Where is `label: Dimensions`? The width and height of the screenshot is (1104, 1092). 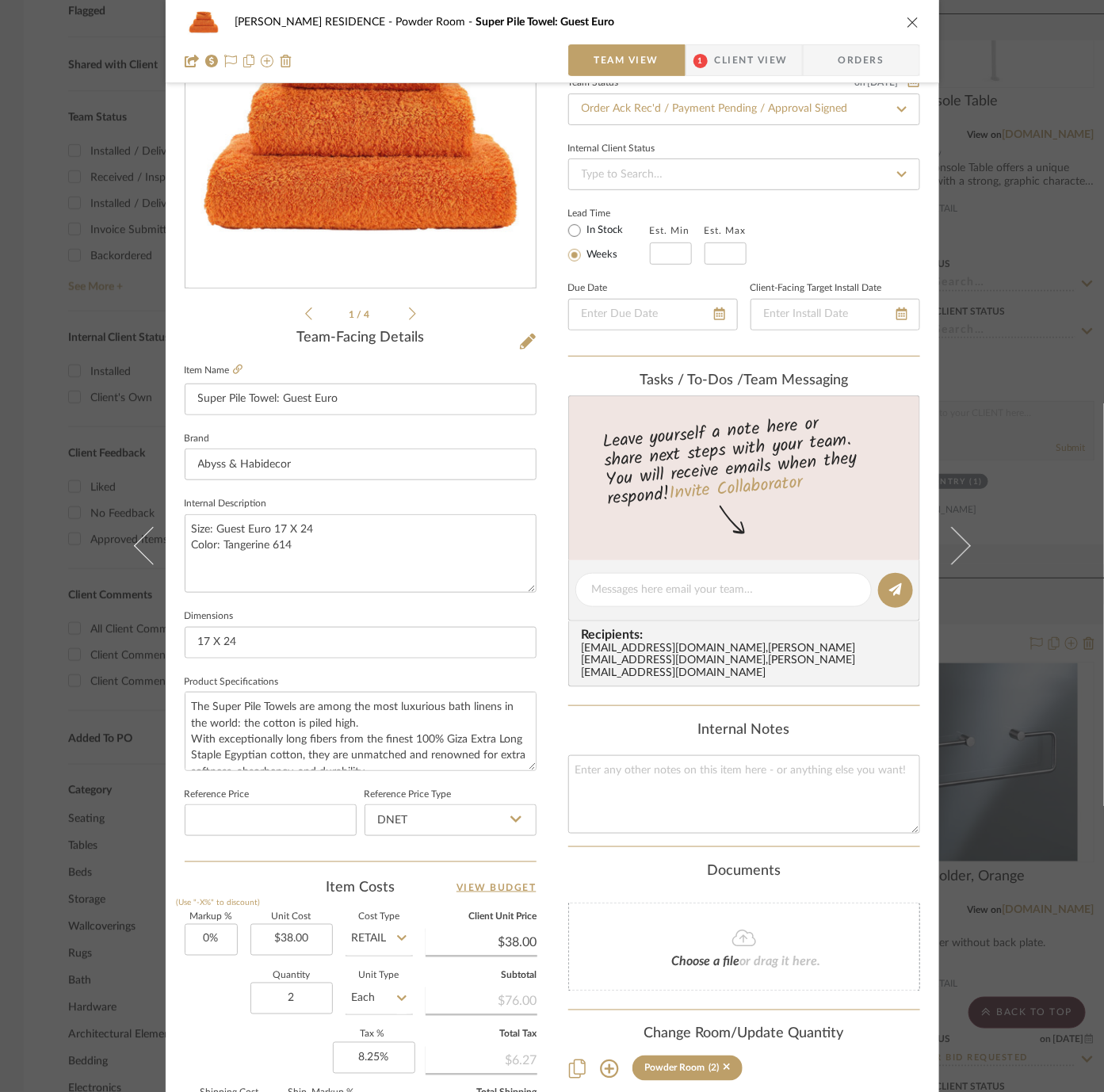
label: Dimensions is located at coordinates (209, 617).